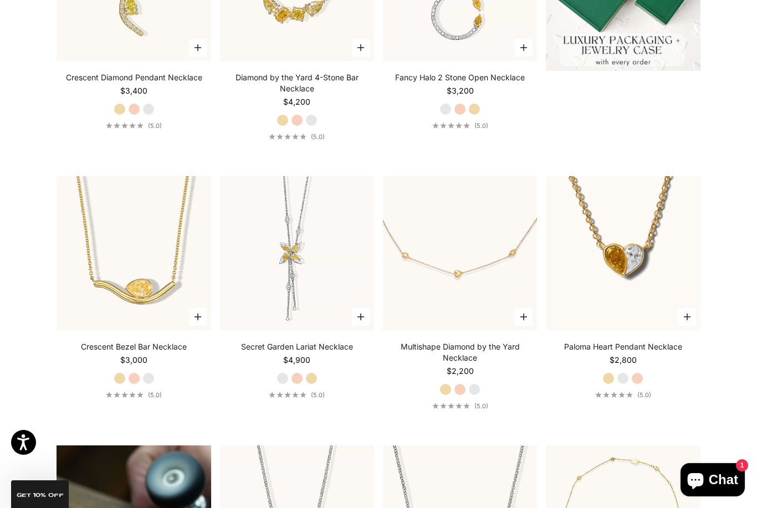 This screenshot has height=508, width=757. Describe the element at coordinates (460, 91) in the screenshot. I see `sale-price: $3,200` at that location.